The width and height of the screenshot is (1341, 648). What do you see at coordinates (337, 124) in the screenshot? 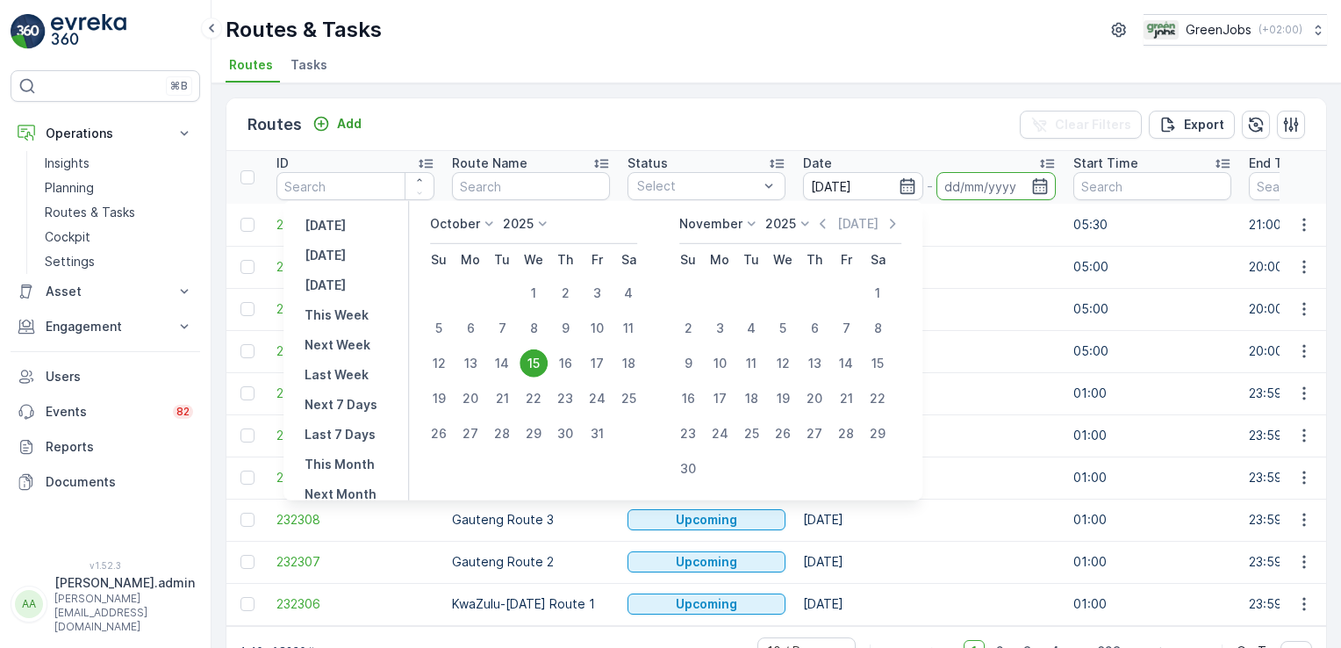
I see `button: Add` at bounding box center [337, 124].